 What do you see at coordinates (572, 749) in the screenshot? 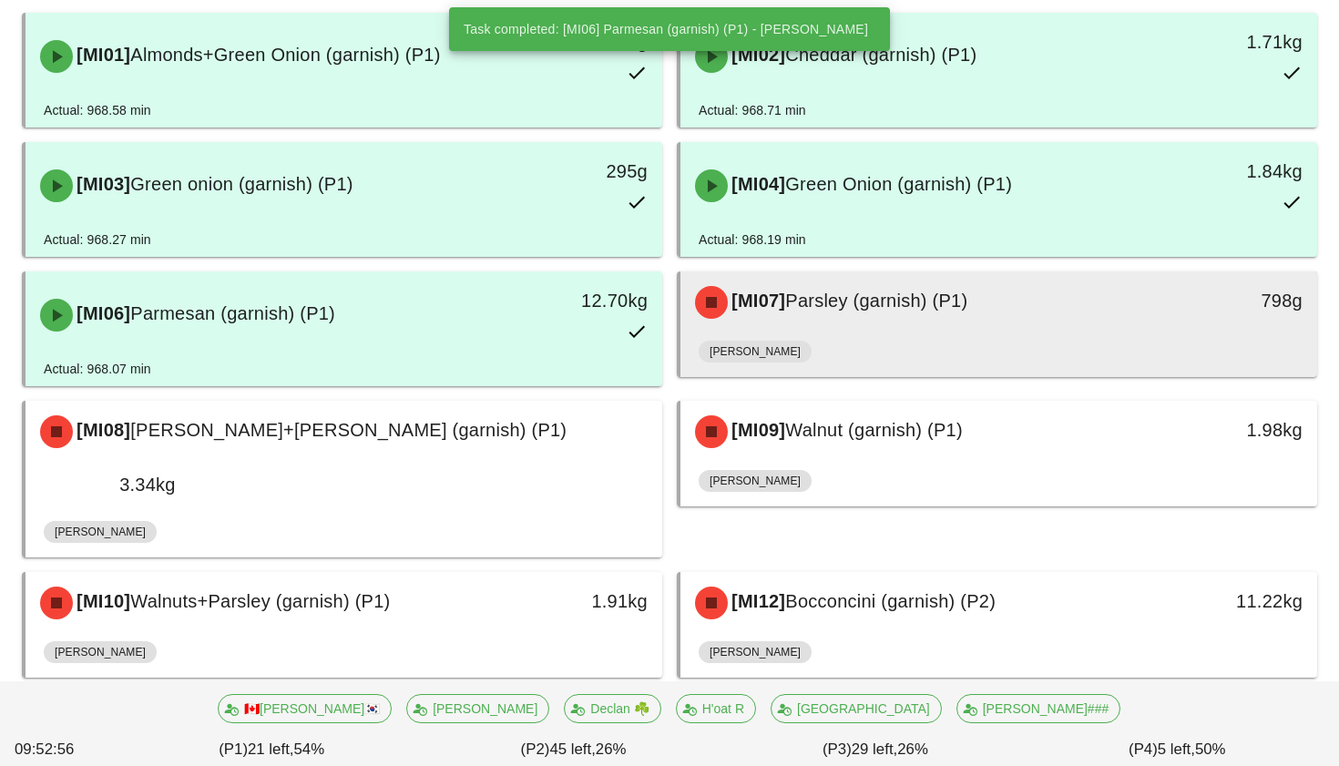
I see `span: 45 left,` at bounding box center [572, 749].